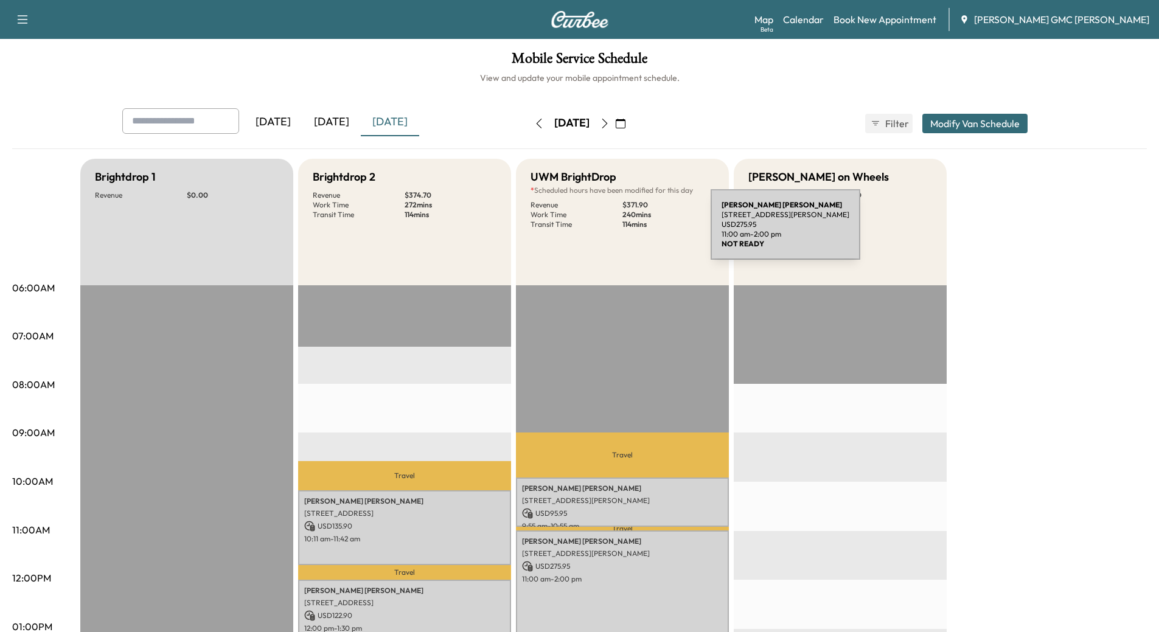 This screenshot has width=1159, height=632. Describe the element at coordinates (33, 288) in the screenshot. I see `p: 06:00AM` at that location.